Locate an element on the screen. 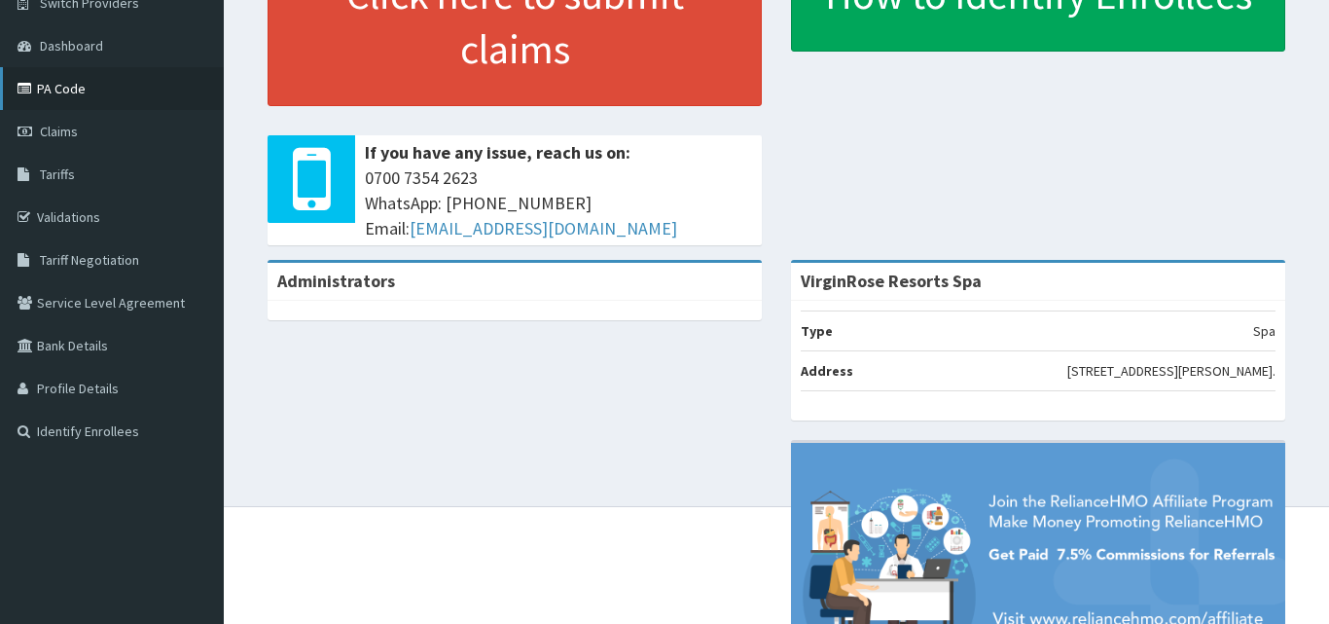 Image resolution: width=1329 pixels, height=624 pixels. b: If you have any issue, reach us on: is located at coordinates (497, 152).